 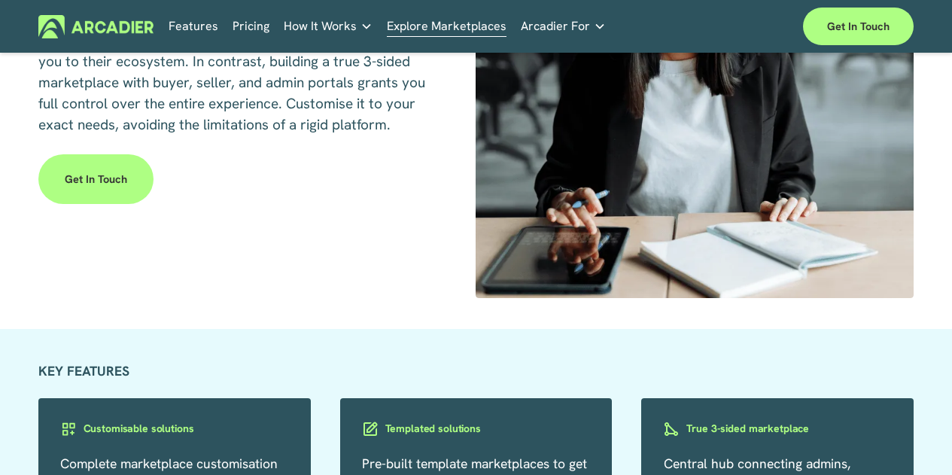 I want to click on div: Chat Widget, so click(x=915, y=439).